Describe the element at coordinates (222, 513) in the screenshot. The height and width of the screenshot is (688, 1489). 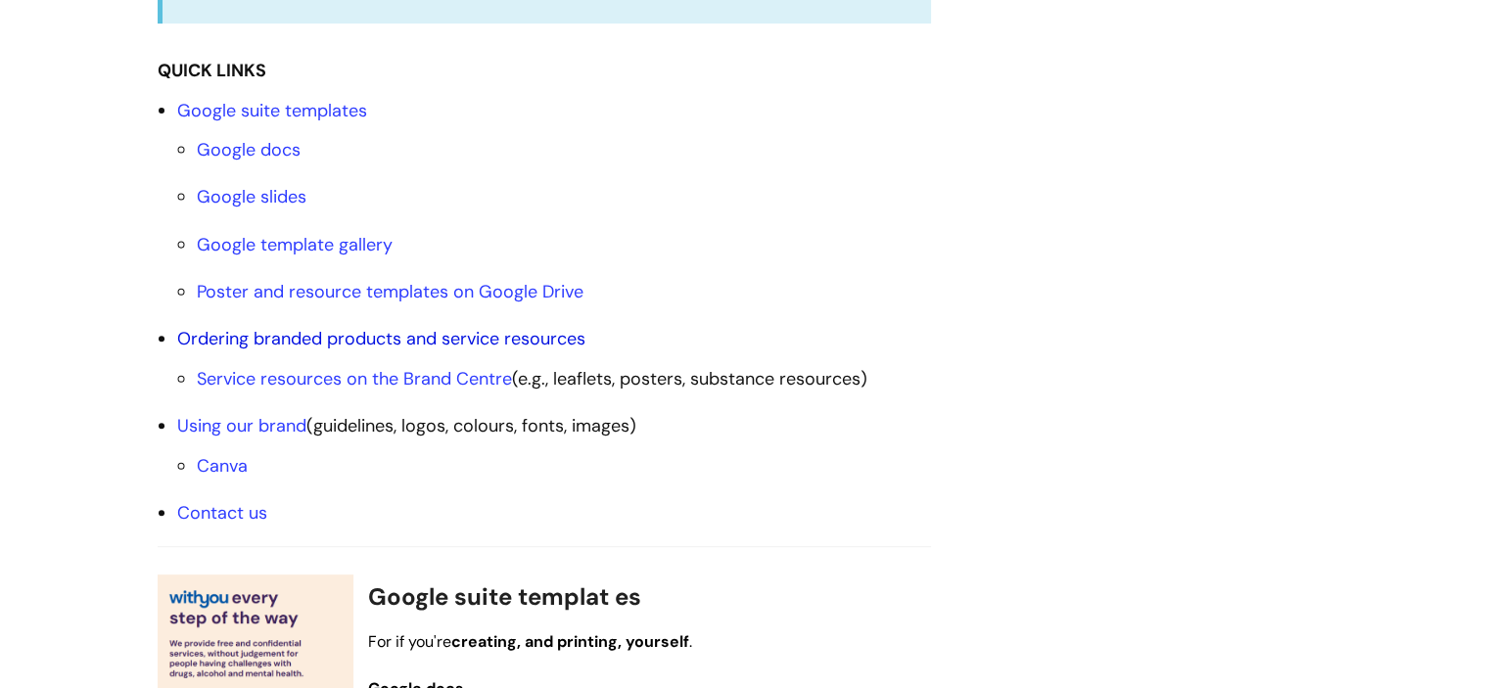
I see `a: Contact us` at that location.